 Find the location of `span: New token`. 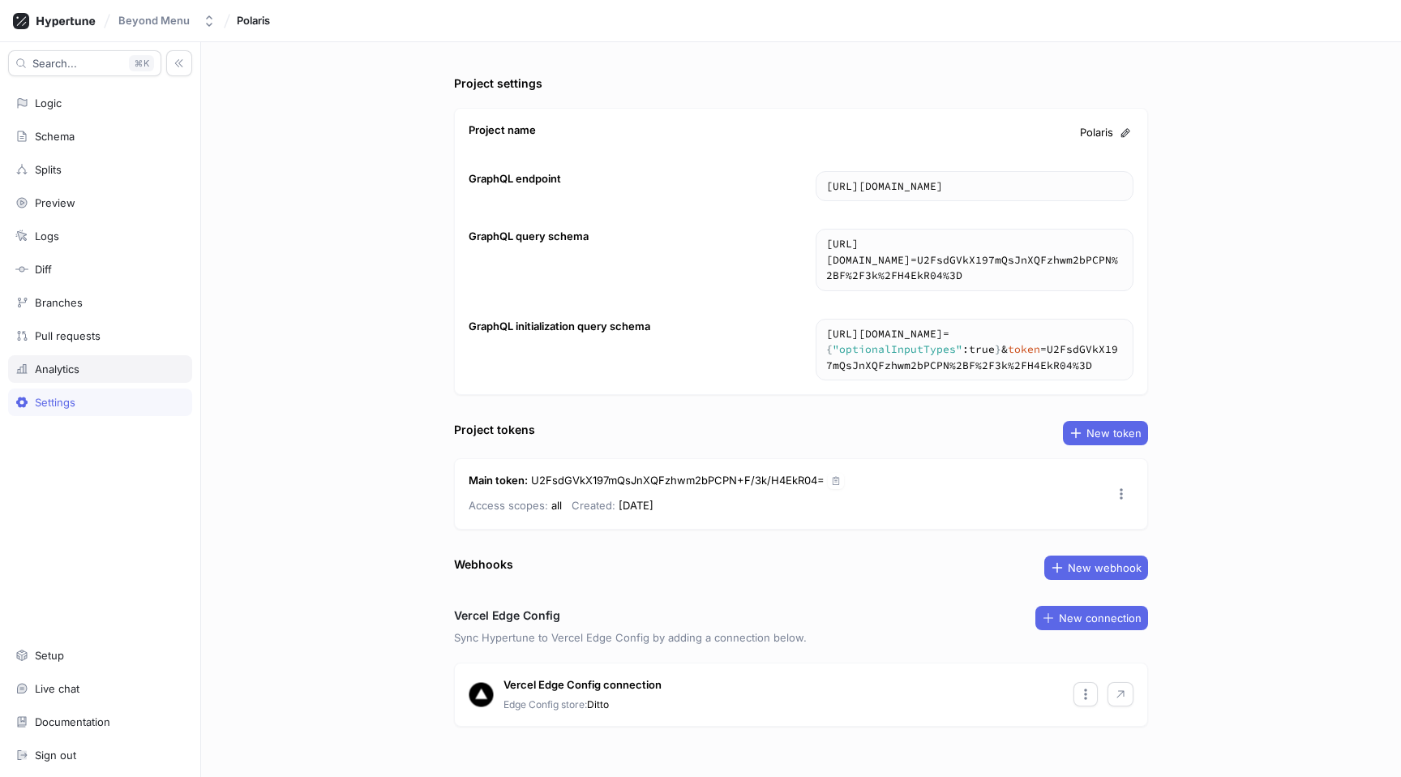

span: New token is located at coordinates (1114, 433).